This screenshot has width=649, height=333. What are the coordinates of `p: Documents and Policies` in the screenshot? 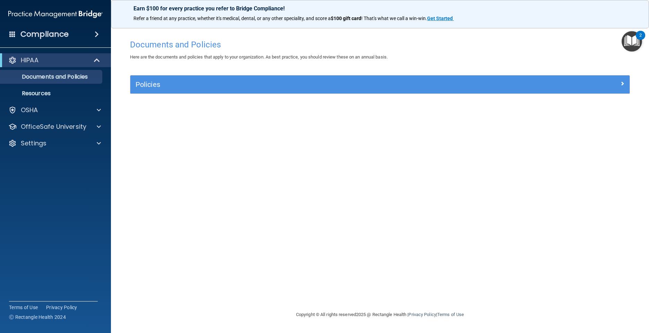 It's located at (52, 77).